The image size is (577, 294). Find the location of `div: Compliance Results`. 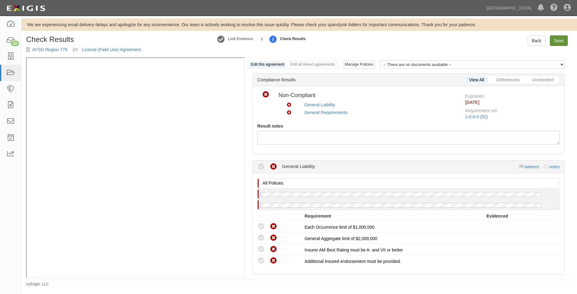

div: Compliance Results is located at coordinates (408, 80).